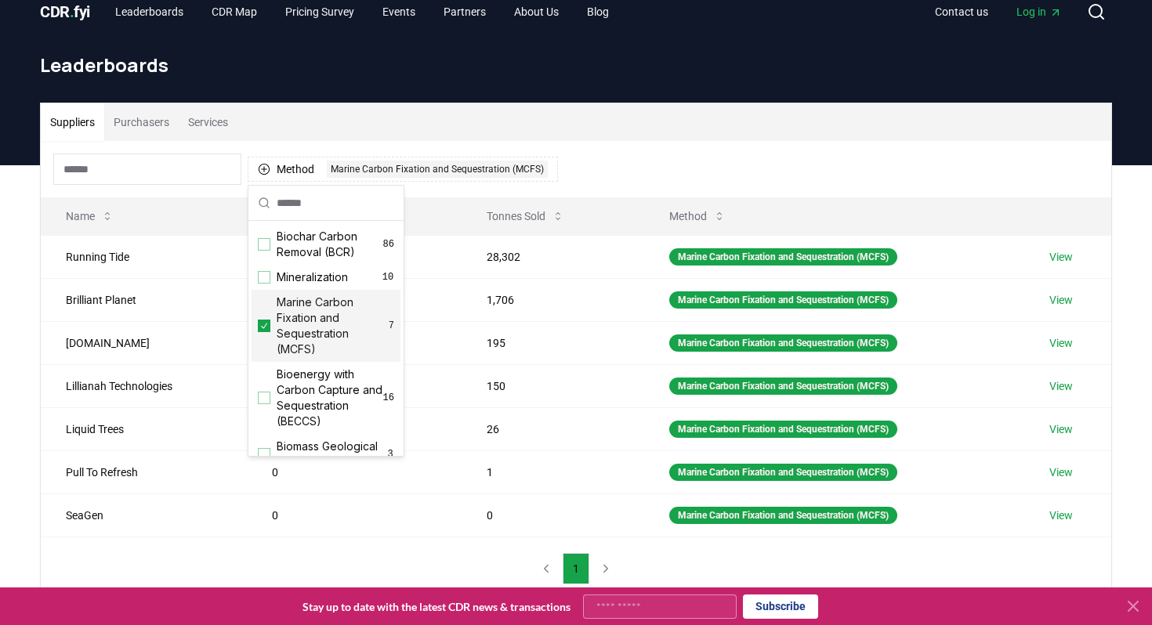 The width and height of the screenshot is (1152, 625). I want to click on td: 1,706, so click(552, 299).